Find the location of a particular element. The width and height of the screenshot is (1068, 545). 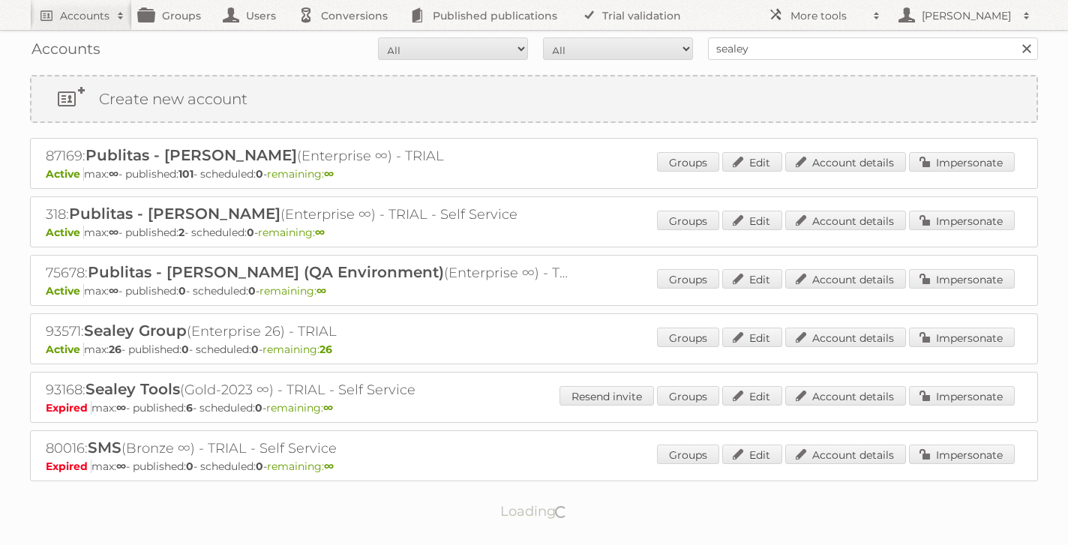

h2: 87169: (Enterprise ∞) - TRIAL is located at coordinates (308, 156).